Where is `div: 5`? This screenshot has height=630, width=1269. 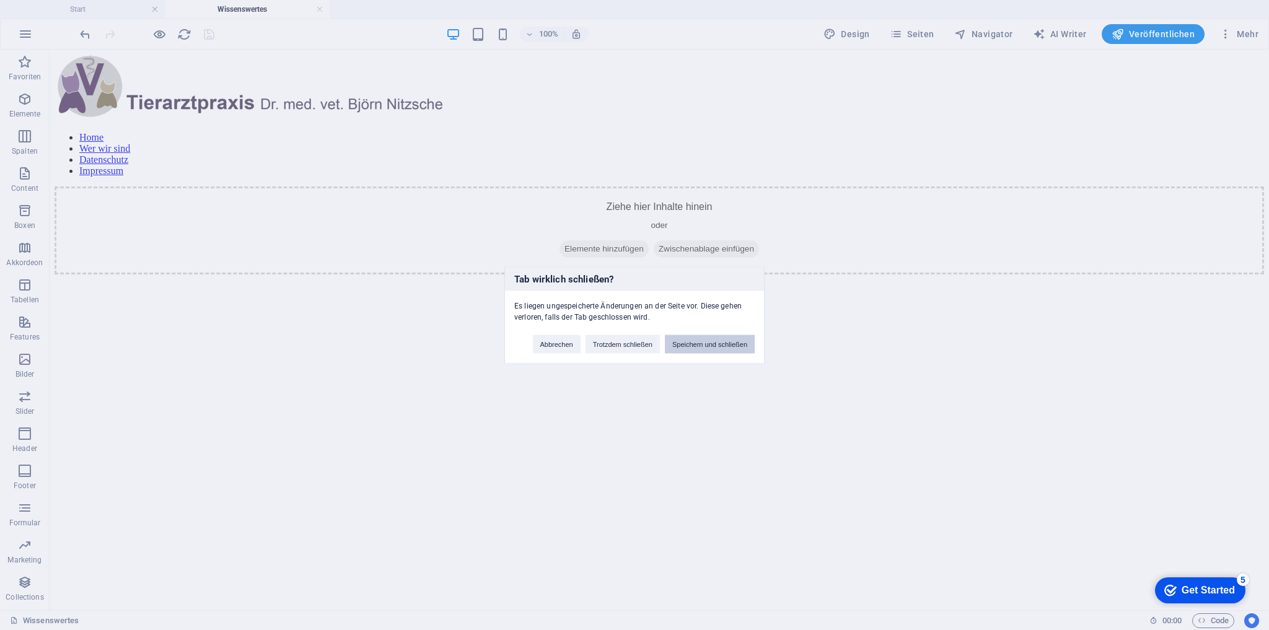
div: 5 is located at coordinates (98, 9).